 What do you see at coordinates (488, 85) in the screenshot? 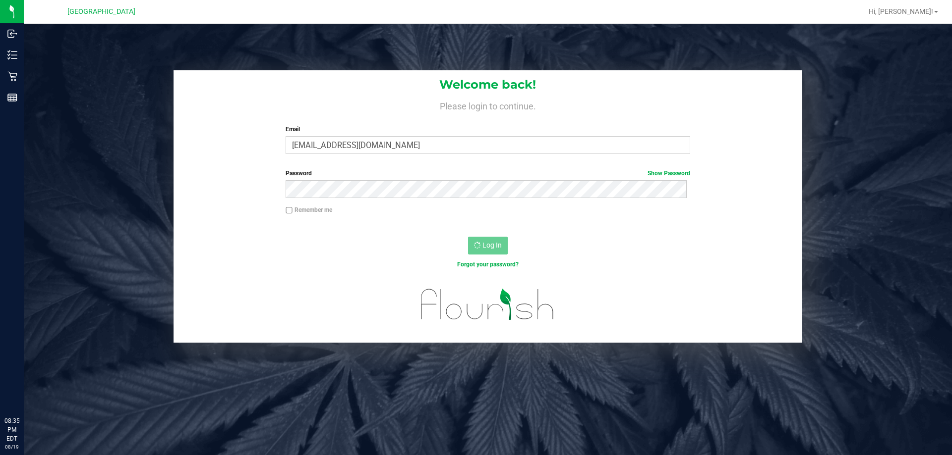
I see `h1: Welcome back!` at bounding box center [488, 85].